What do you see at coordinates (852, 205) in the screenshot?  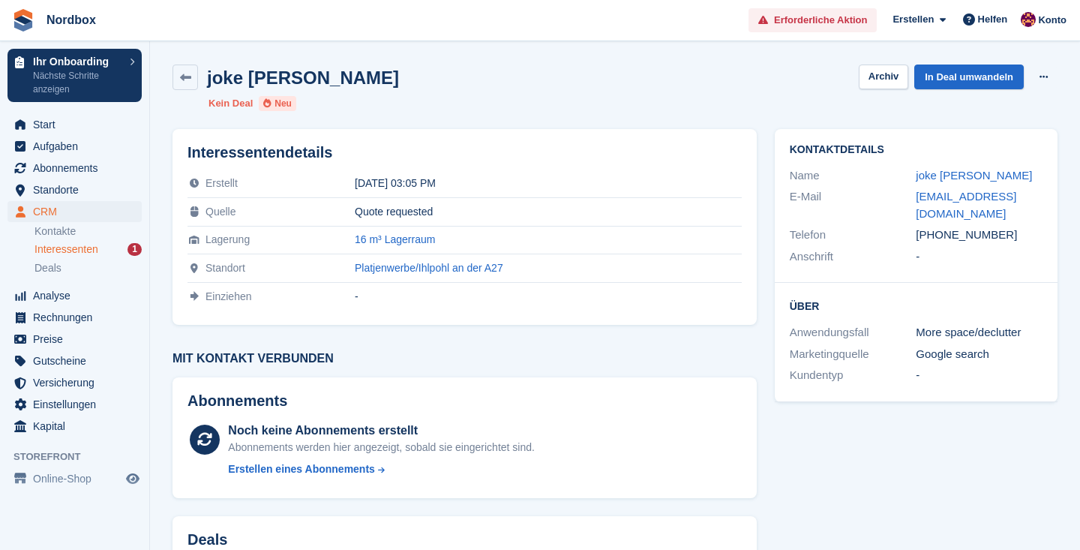 I see `div: E-Mail` at bounding box center [852, 205].